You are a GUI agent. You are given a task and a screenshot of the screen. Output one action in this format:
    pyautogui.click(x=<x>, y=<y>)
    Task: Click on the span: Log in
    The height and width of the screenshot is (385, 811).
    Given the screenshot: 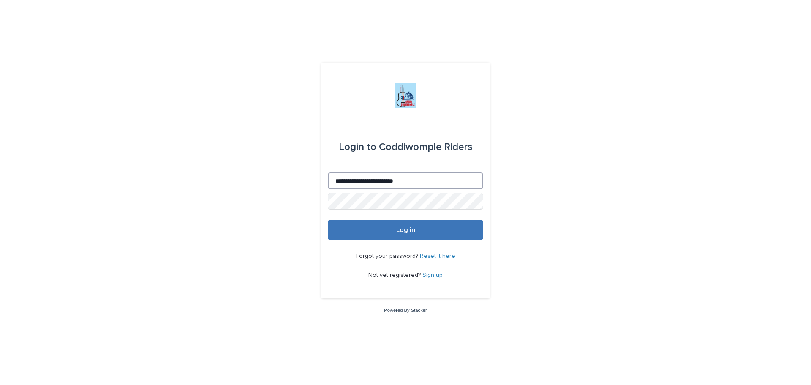 What is the action you would take?
    pyautogui.click(x=406, y=230)
    